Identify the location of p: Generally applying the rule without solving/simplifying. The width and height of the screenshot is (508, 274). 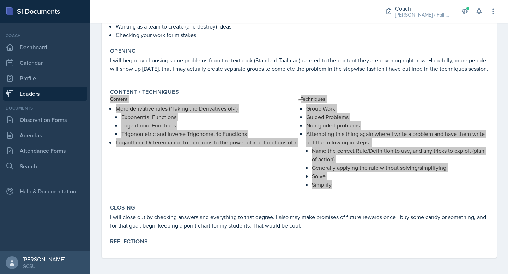
(400, 168).